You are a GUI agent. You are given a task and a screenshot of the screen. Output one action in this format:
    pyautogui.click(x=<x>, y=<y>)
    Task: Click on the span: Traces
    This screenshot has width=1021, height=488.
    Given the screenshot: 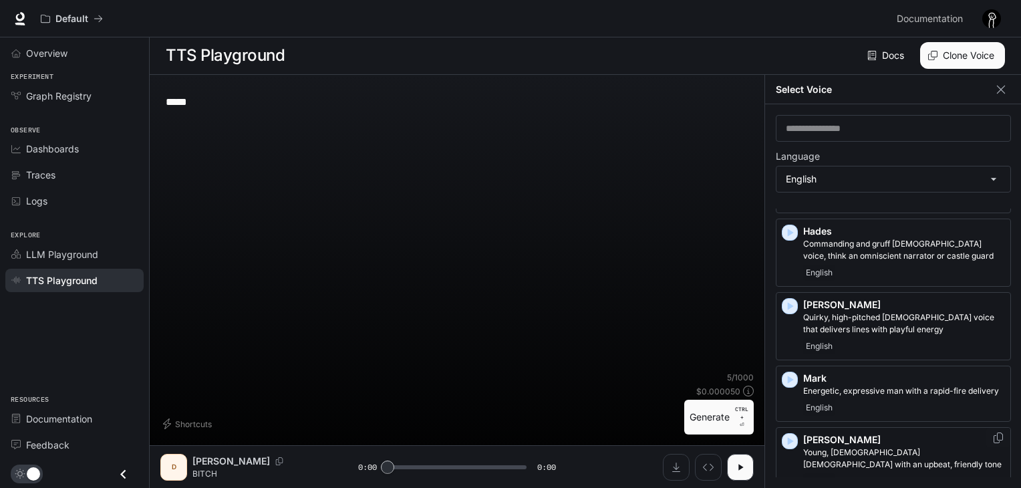 What is the action you would take?
    pyautogui.click(x=41, y=174)
    